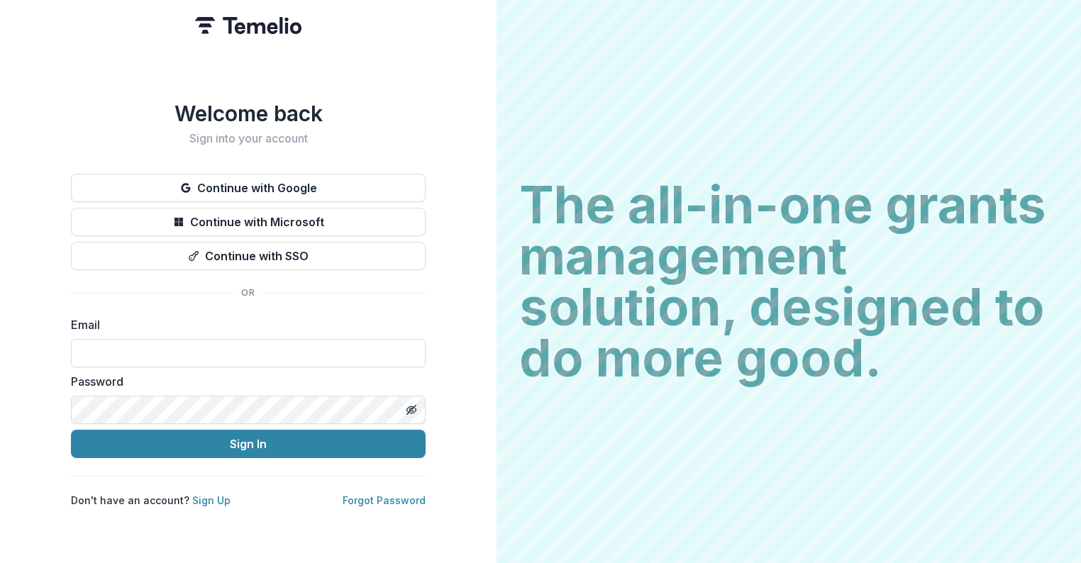 This screenshot has width=1081, height=563. What do you see at coordinates (248, 26) in the screenshot?
I see `img: Temelio` at bounding box center [248, 26].